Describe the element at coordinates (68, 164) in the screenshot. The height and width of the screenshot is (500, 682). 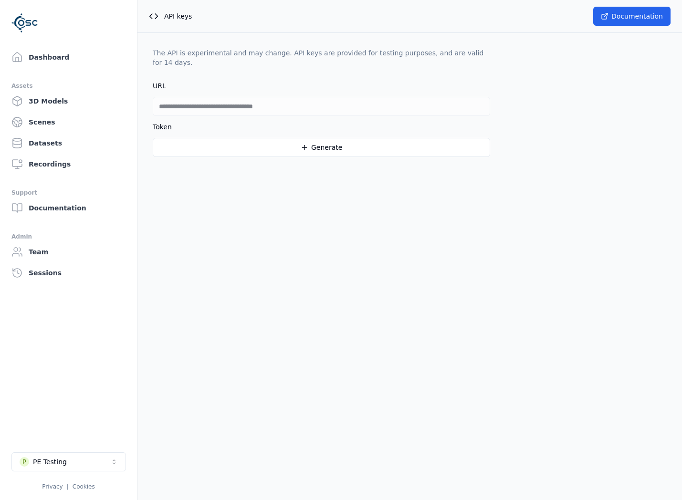
I see `a: Recordings` at that location.